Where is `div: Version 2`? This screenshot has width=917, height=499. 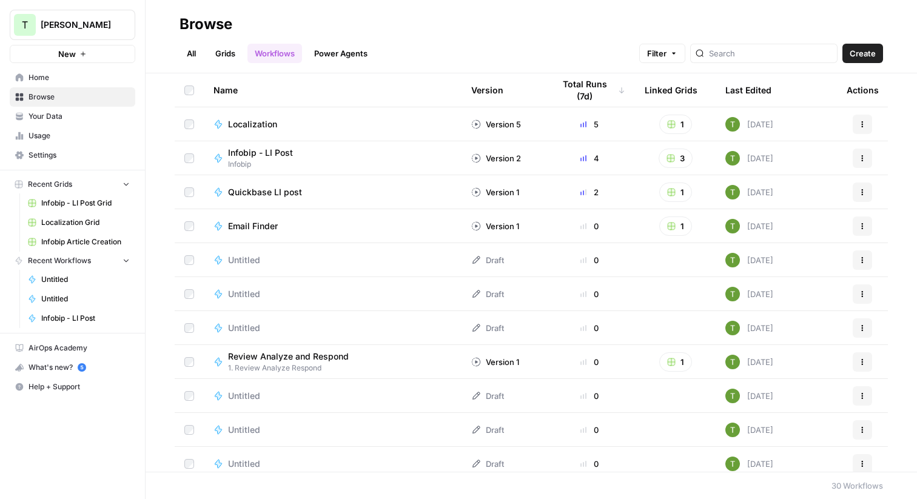
div: Version 2 is located at coordinates (496, 158).